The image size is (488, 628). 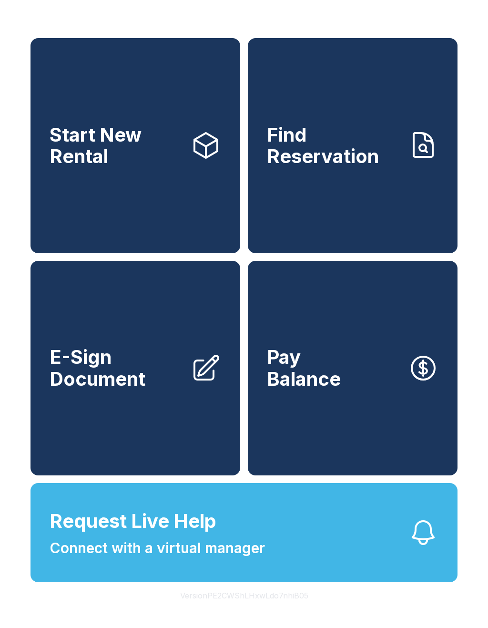 I want to click on a: PayBalance, so click(x=353, y=368).